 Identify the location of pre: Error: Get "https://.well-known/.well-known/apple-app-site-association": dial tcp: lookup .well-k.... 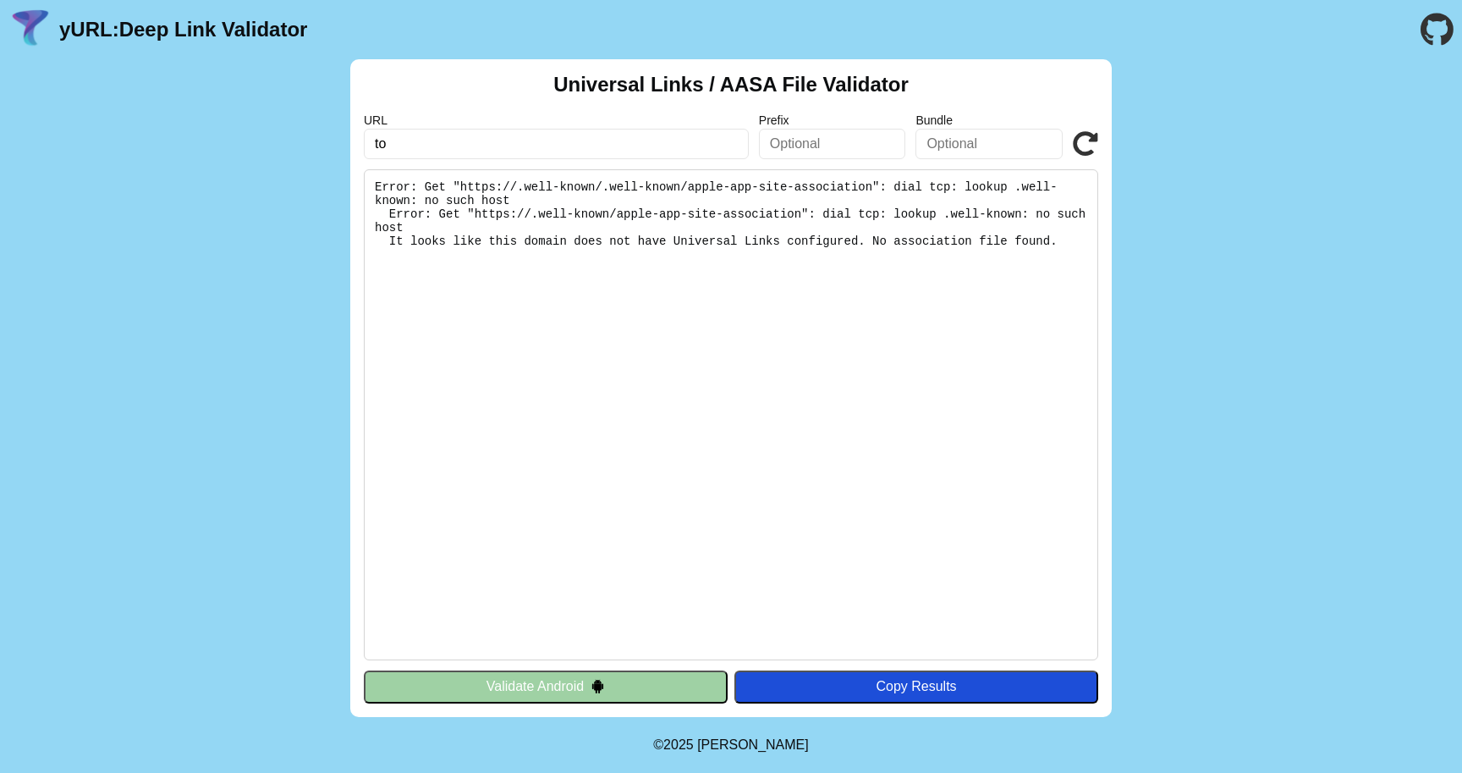
(731, 415).